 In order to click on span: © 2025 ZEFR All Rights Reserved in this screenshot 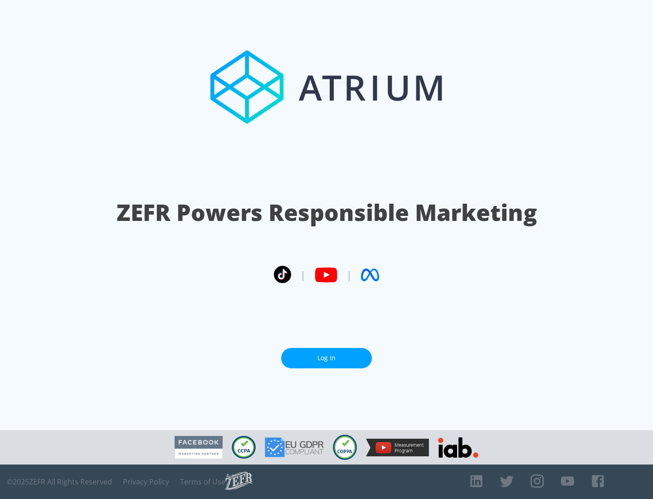, I will do `click(59, 482)`.